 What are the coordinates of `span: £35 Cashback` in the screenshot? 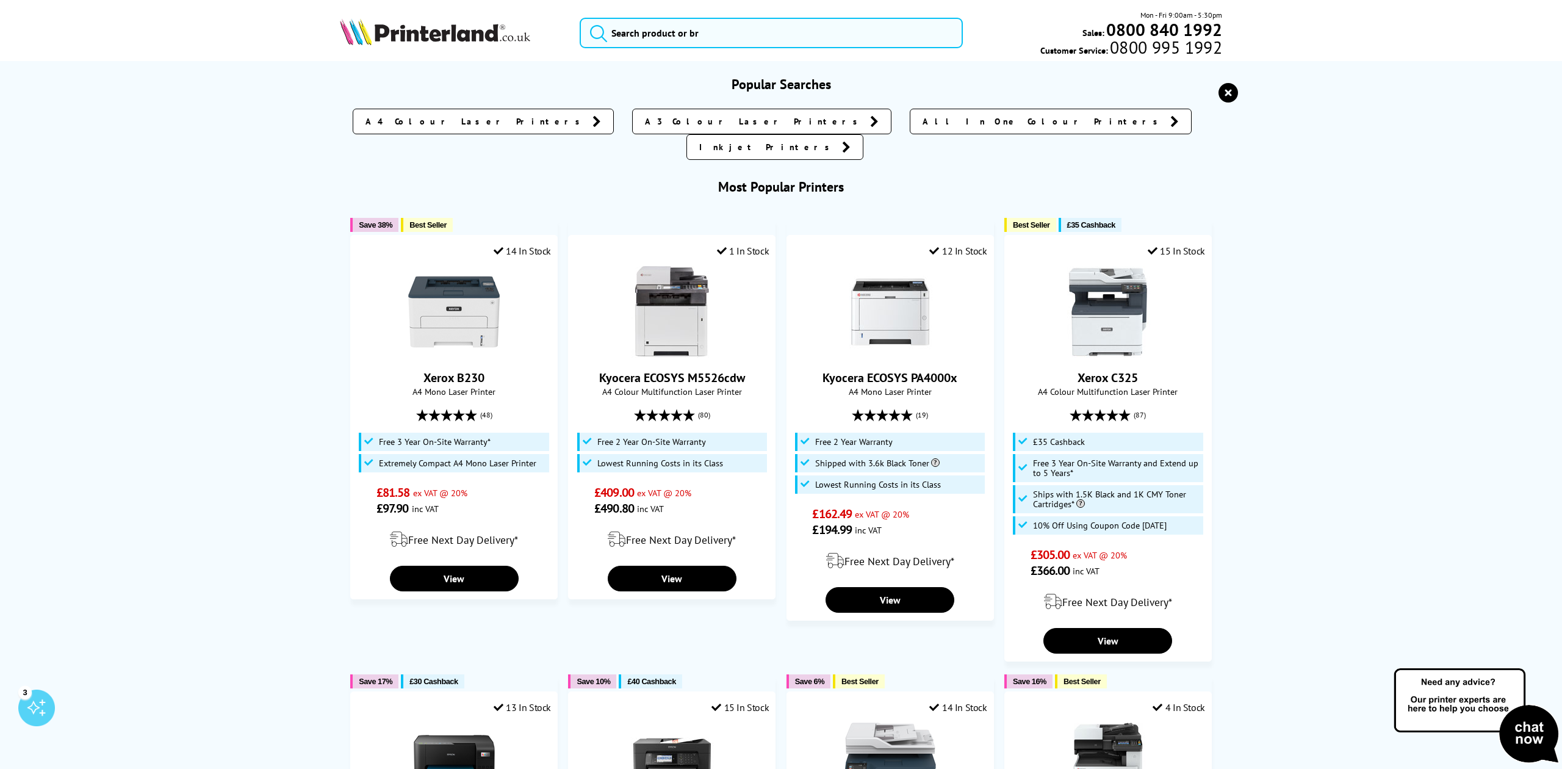 It's located at (1059, 442).